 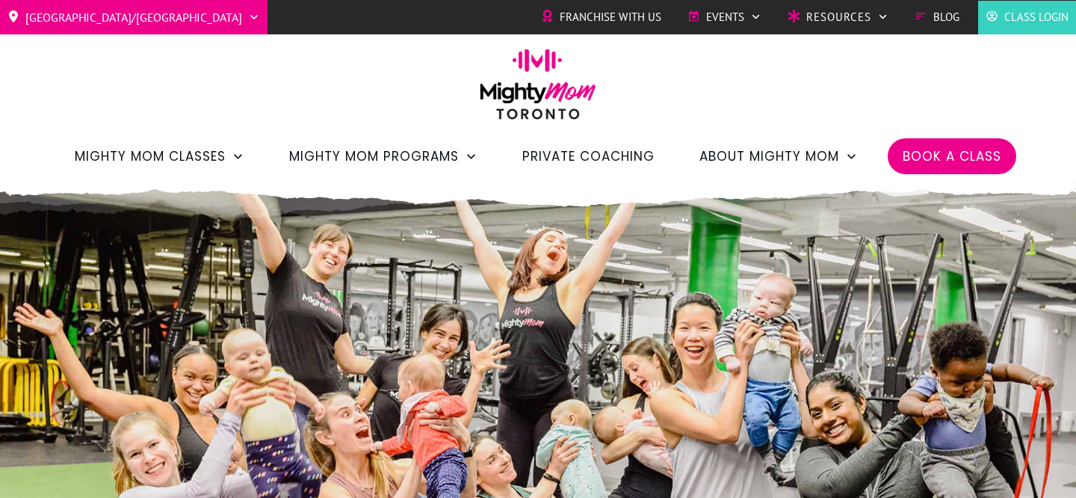 What do you see at coordinates (1027, 17) in the screenshot?
I see `a: Class Login` at bounding box center [1027, 17].